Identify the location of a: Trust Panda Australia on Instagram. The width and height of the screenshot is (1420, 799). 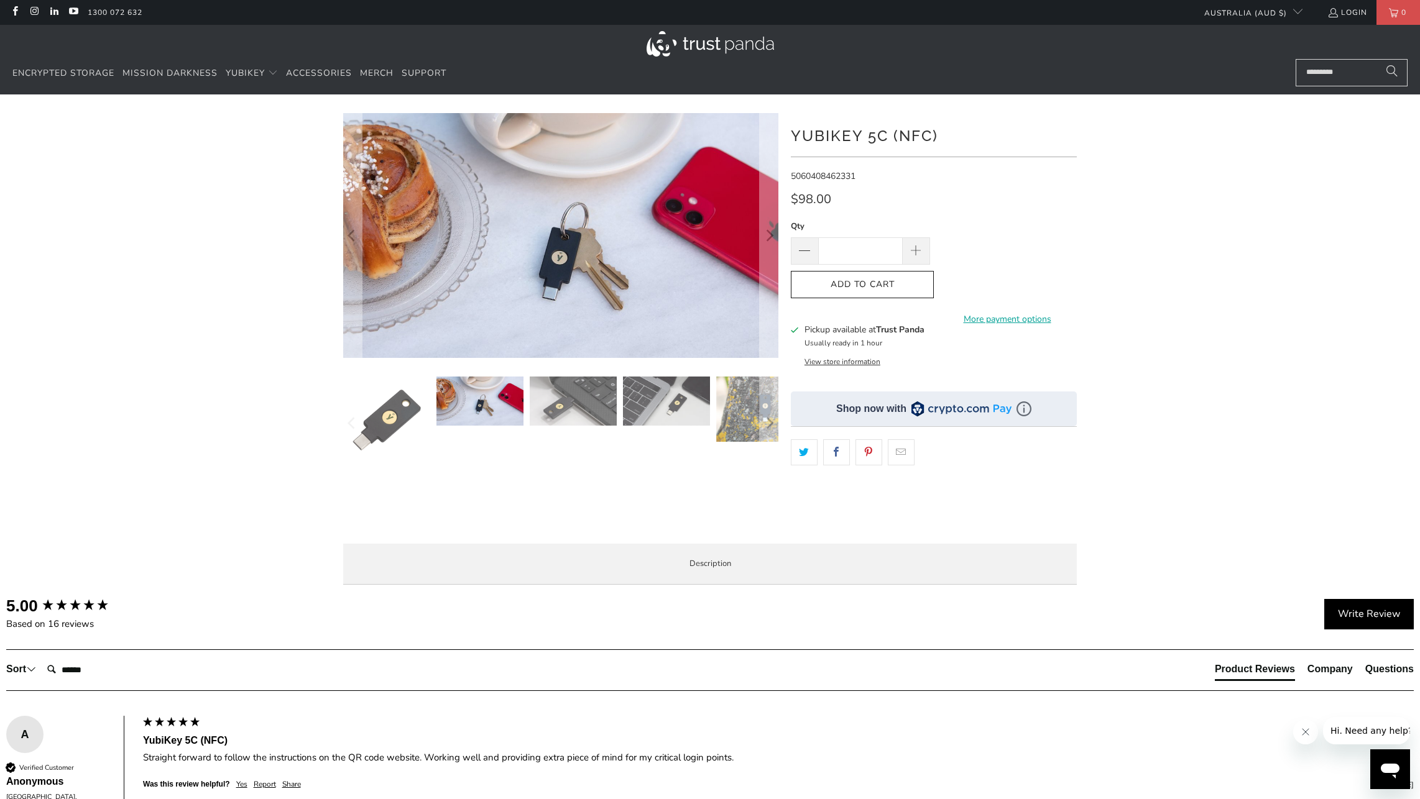
(34, 12).